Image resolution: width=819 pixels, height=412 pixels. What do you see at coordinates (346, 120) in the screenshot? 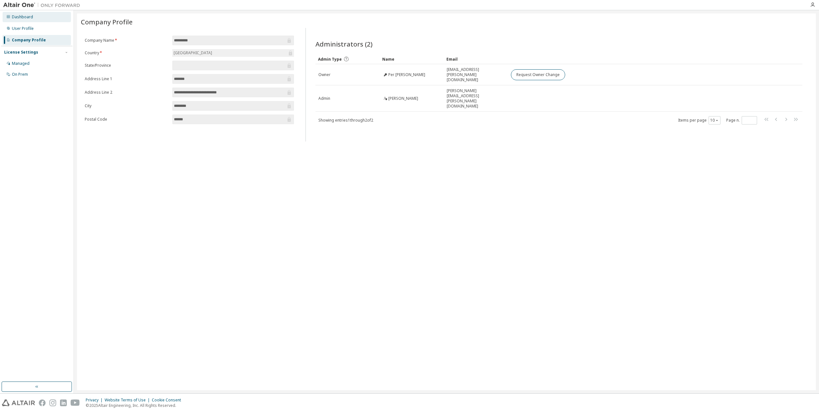
I see `span: Showing entries 1 through 2 of 2` at bounding box center [346, 120].